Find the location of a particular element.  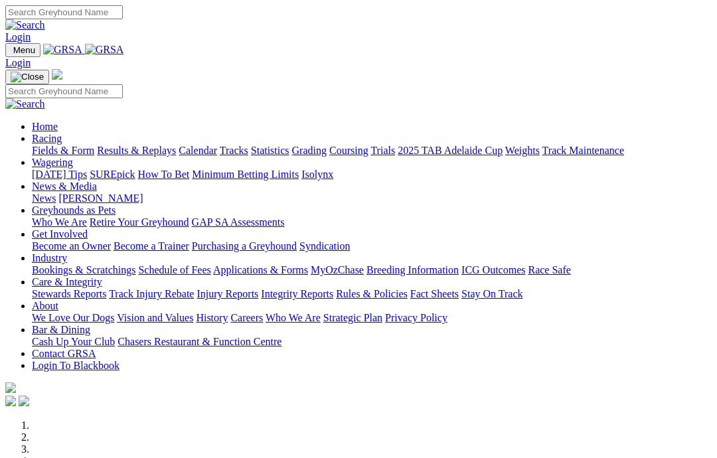

a: Contact GRSA is located at coordinates (64, 353).